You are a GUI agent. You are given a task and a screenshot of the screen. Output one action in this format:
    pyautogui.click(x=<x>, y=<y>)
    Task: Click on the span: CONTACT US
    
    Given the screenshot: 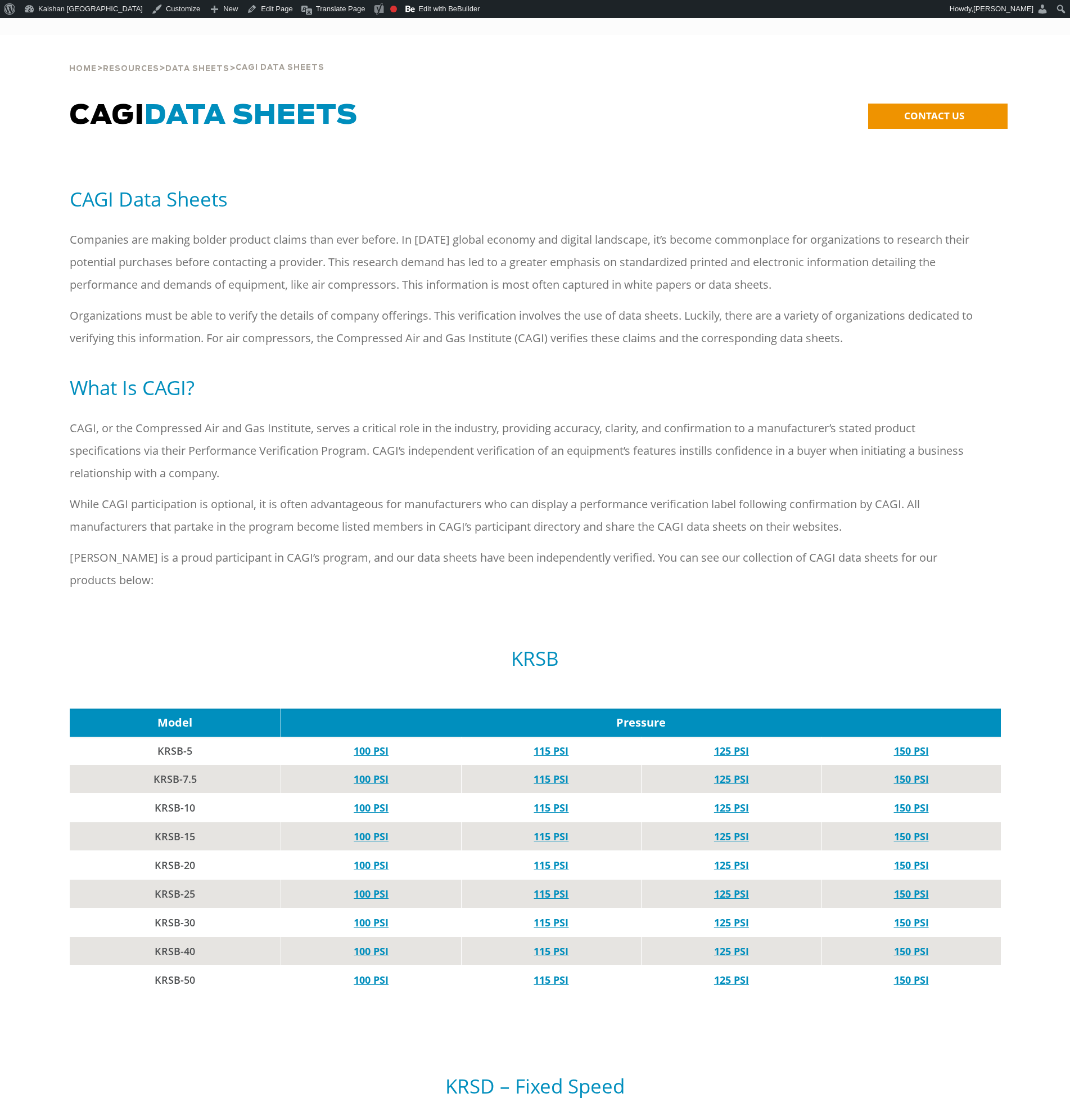 What is the action you would take?
    pyautogui.click(x=935, y=115)
    